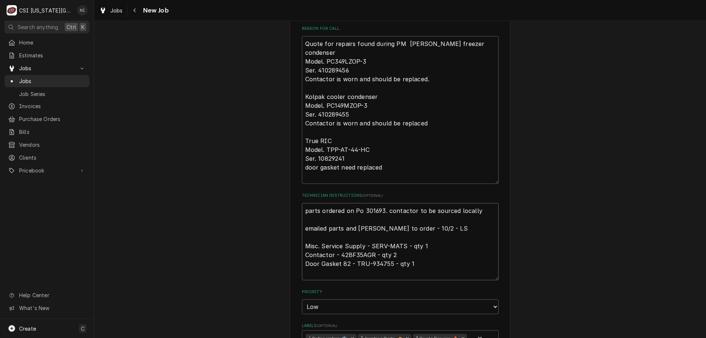 The image size is (706, 338). What do you see at coordinates (47, 132) in the screenshot?
I see `a: Bills` at bounding box center [47, 132].